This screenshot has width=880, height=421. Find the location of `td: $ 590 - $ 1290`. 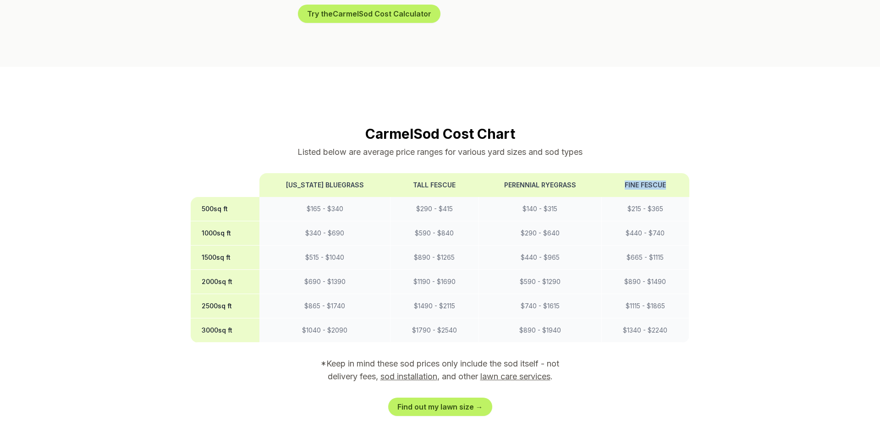

td: $ 590 - $ 1290 is located at coordinates (540, 282).